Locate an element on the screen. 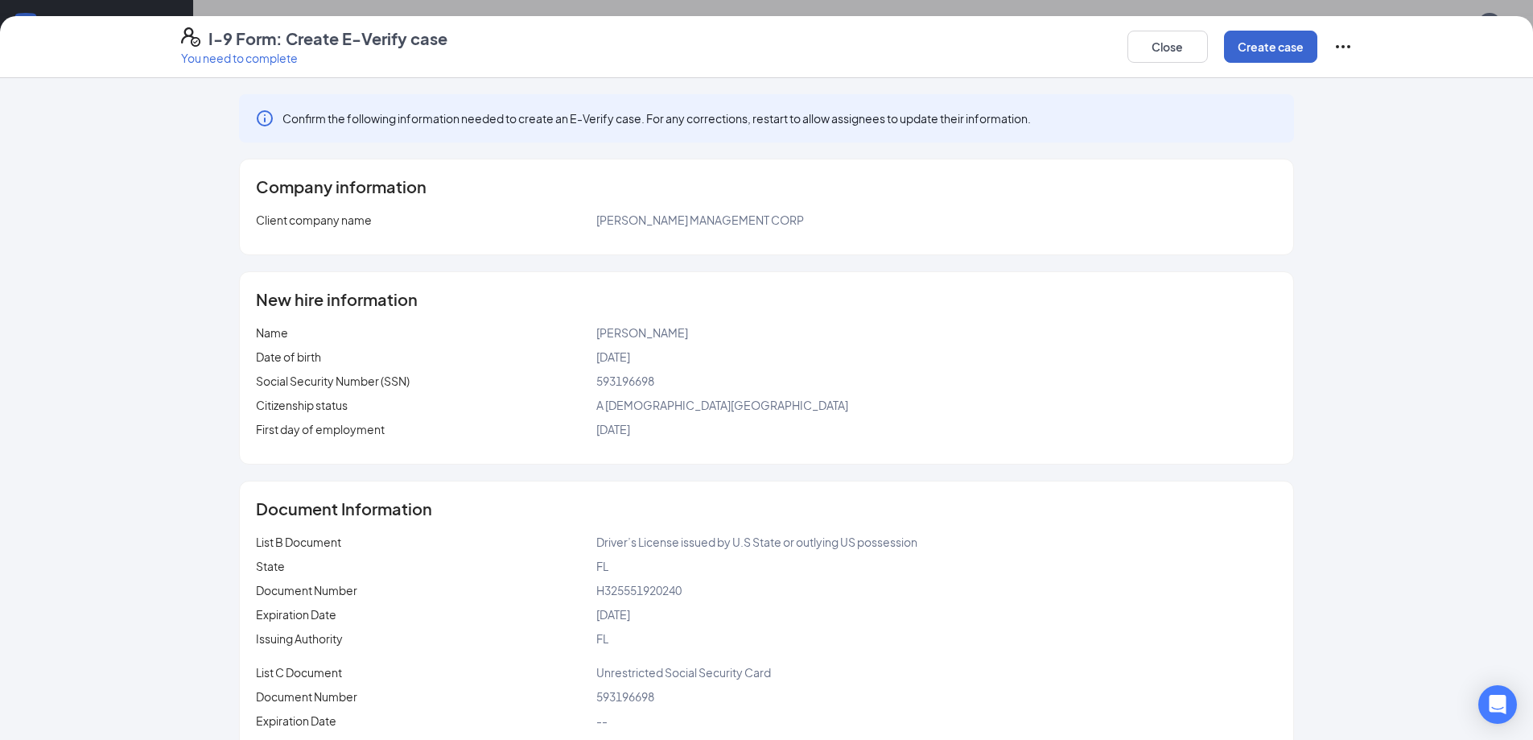 The width and height of the screenshot is (1533, 740). p: You need to complete is located at coordinates (314, 58).